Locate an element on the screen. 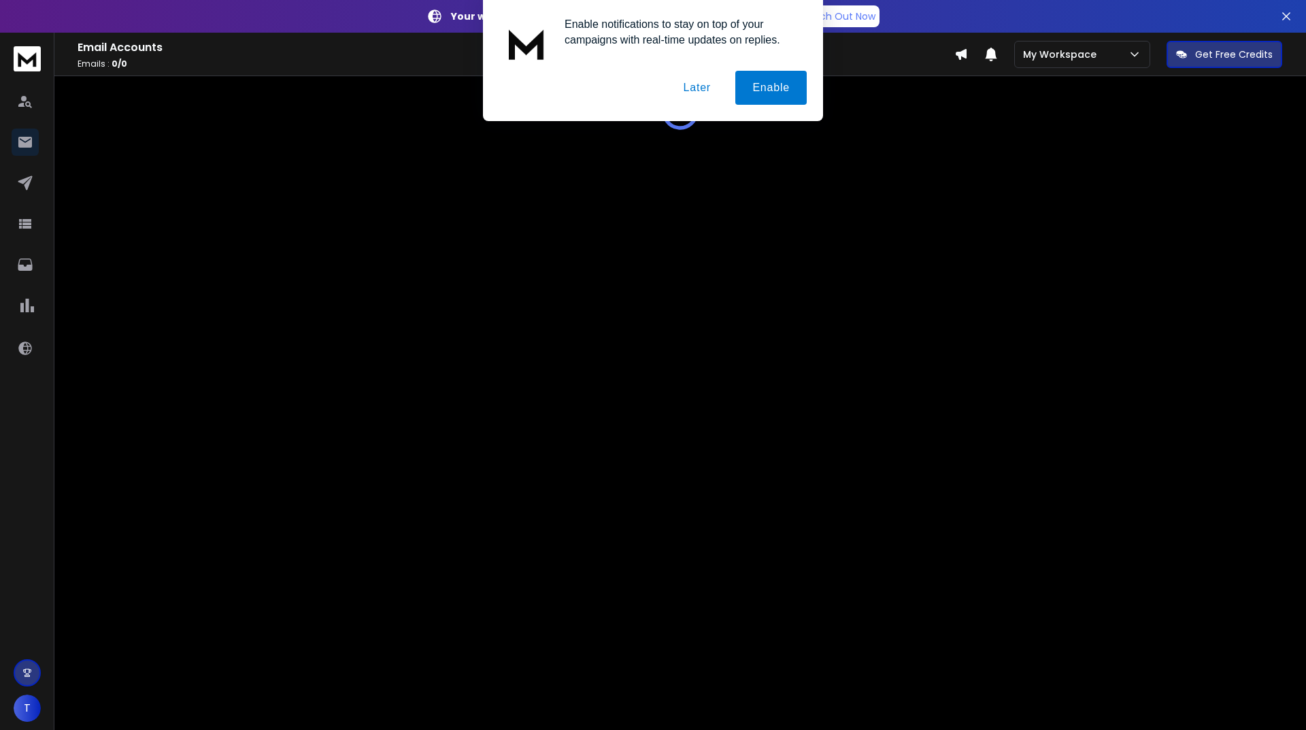 The width and height of the screenshot is (1306, 730). span: T is located at coordinates (27, 708).